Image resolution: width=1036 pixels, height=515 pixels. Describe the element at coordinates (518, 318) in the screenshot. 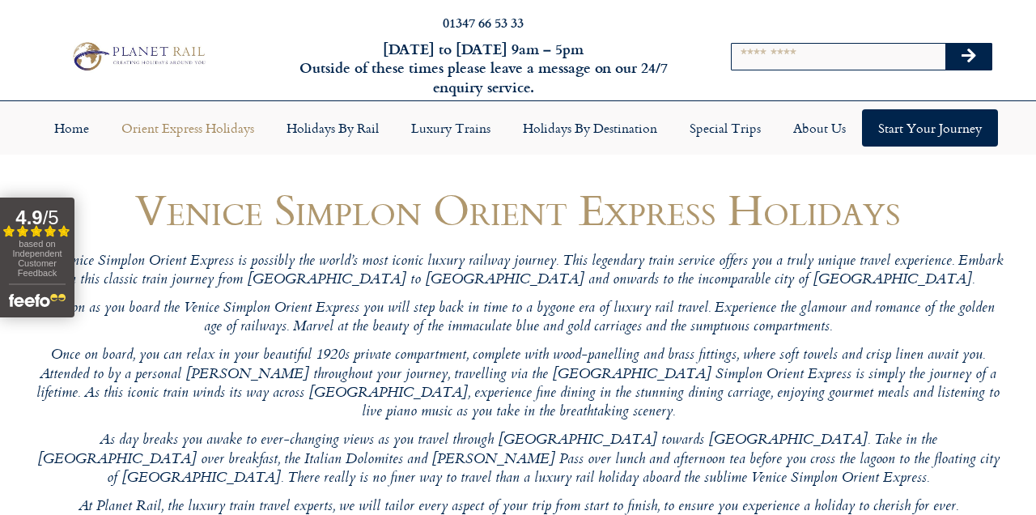

I see `p: As soon as you board the Venice Simplon Orient Express you will step back in time to a bygone era...` at that location.